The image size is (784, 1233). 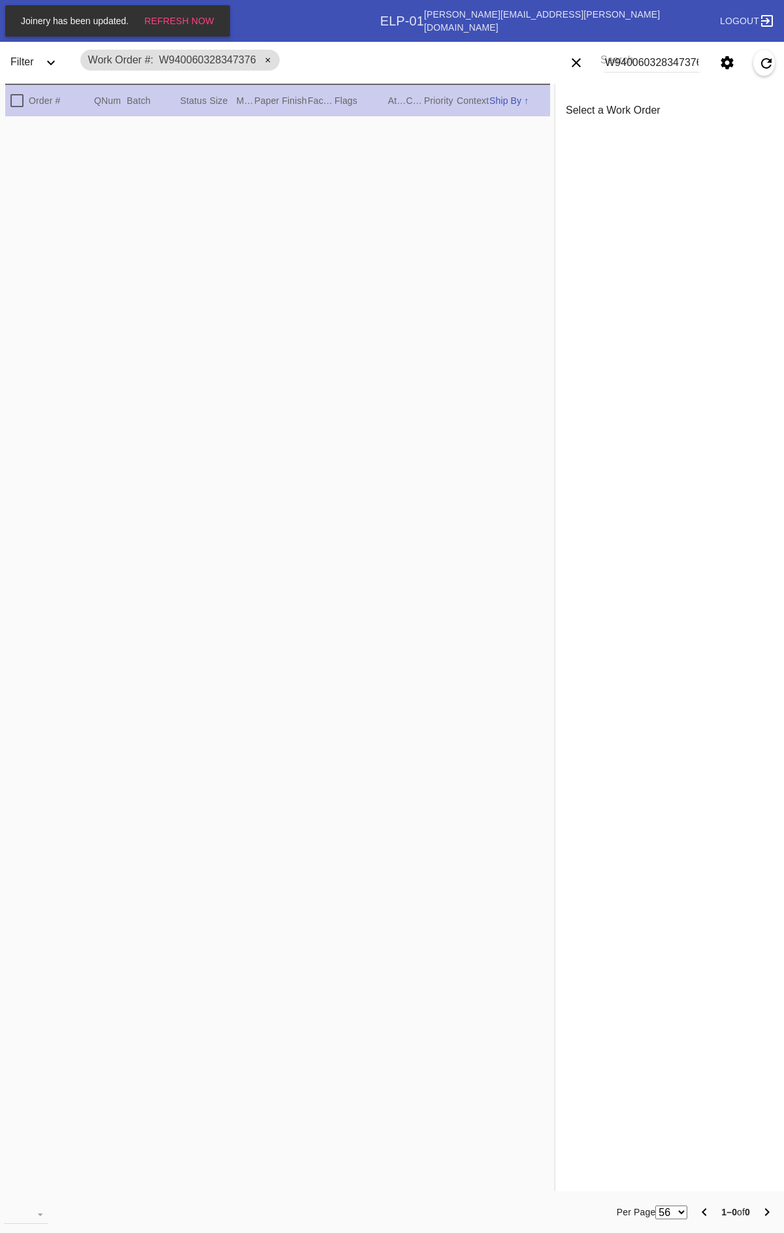 I want to click on div: Priority, so click(x=440, y=101).